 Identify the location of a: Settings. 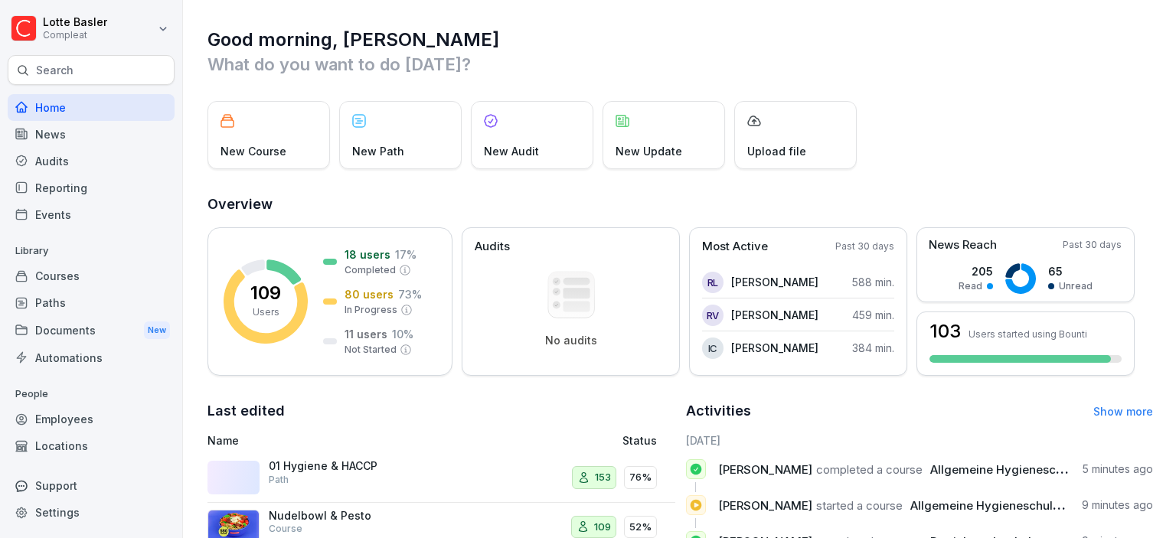
(91, 512).